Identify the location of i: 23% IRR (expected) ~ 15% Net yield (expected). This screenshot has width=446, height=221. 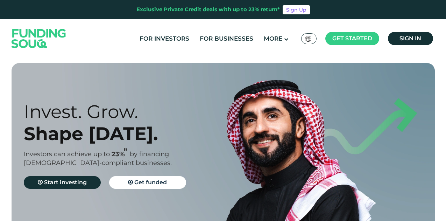
(125, 149).